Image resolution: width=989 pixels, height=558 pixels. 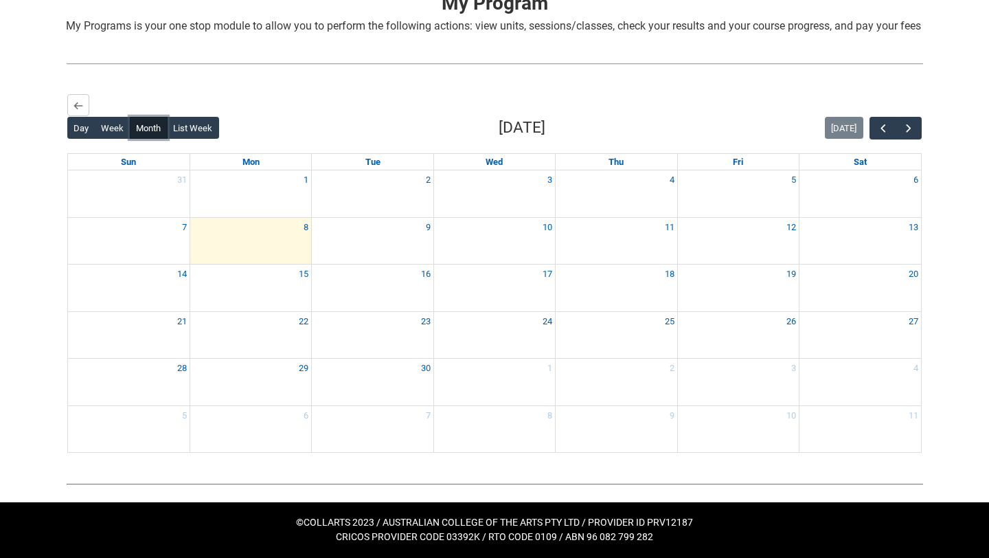 What do you see at coordinates (494, 194) in the screenshot?
I see `td: Go to September 3, 2025` at bounding box center [494, 194].